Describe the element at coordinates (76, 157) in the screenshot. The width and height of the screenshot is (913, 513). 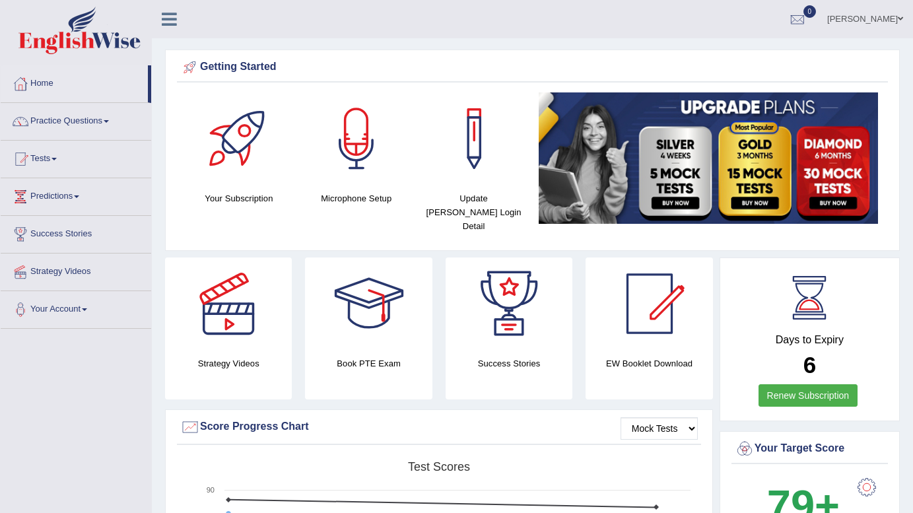
I see `a: Tests` at that location.